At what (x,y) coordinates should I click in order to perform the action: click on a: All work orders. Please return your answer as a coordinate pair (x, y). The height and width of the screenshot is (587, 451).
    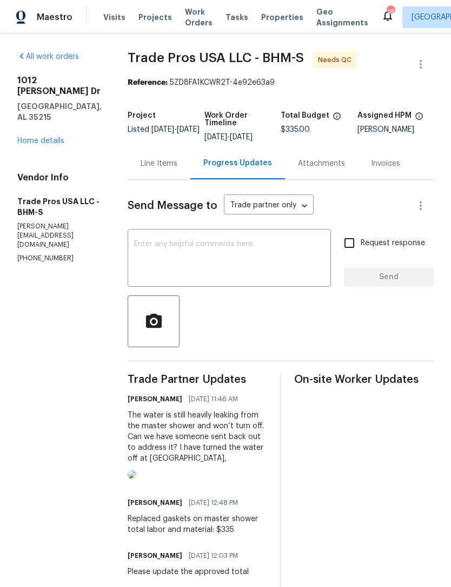
    Looking at the image, I should click on (48, 57).